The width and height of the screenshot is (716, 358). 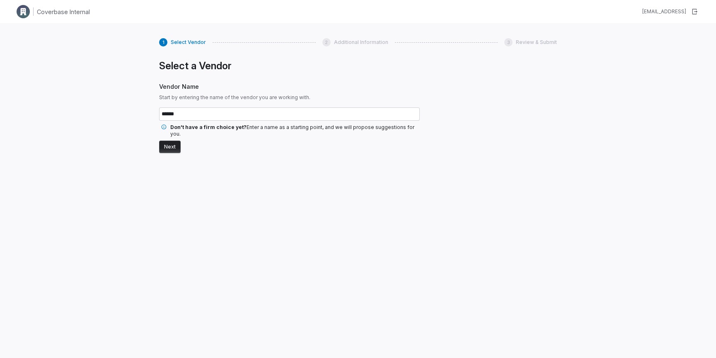 I want to click on span: Select Vendor, so click(x=188, y=42).